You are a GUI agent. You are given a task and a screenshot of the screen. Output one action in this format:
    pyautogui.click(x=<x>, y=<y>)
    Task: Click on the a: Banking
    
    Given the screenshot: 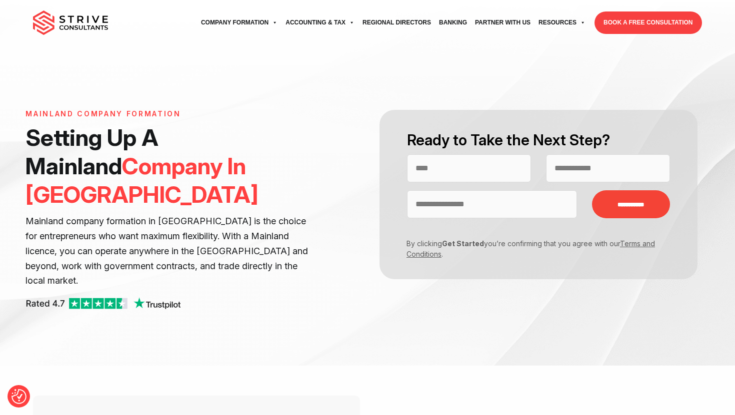 What is the action you would take?
    pyautogui.click(x=453, y=22)
    